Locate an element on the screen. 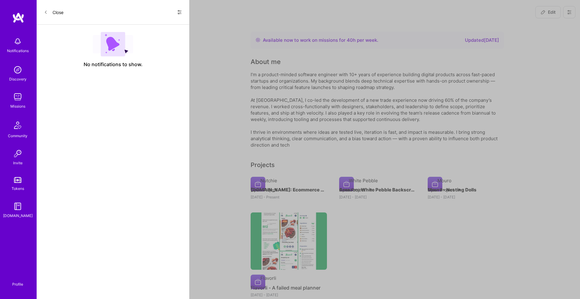 Image resolution: width=580 pixels, height=299 pixels. span: No notifications to show. is located at coordinates (113, 64).